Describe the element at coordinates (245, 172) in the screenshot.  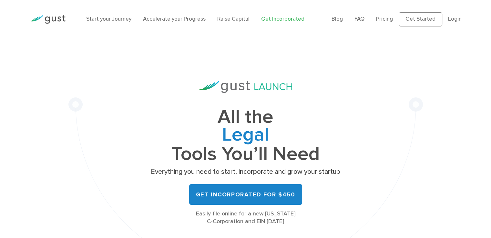
I see `p: Everything you need to start, incorporate and grow your startup` at that location.